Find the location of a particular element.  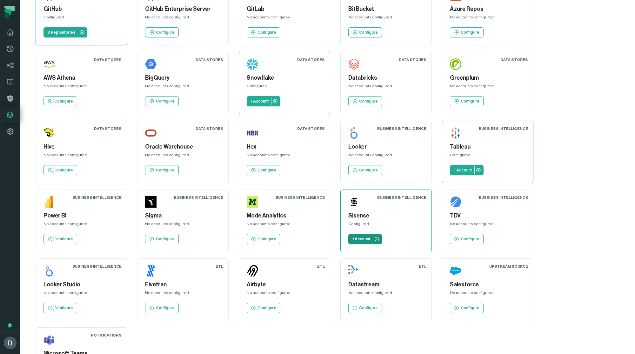

h5: Power BI is located at coordinates (81, 215).